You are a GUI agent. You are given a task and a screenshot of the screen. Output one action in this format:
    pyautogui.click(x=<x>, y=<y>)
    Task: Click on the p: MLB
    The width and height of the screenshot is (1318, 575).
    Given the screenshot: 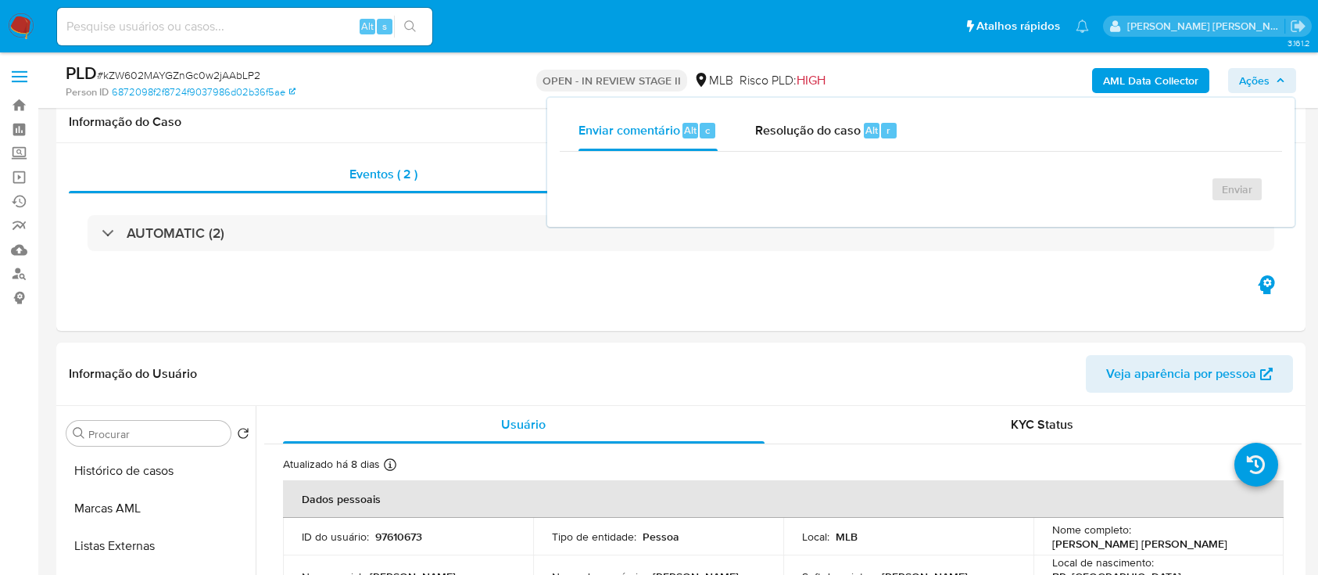 What is the action you would take?
    pyautogui.click(x=847, y=536)
    